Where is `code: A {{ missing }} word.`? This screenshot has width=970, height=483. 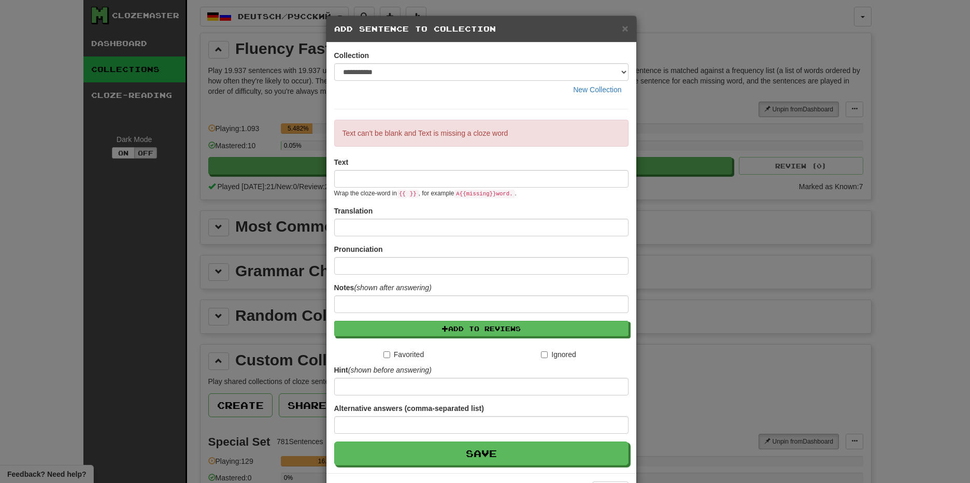
code: A {{ missing }} word. is located at coordinates (484, 194).